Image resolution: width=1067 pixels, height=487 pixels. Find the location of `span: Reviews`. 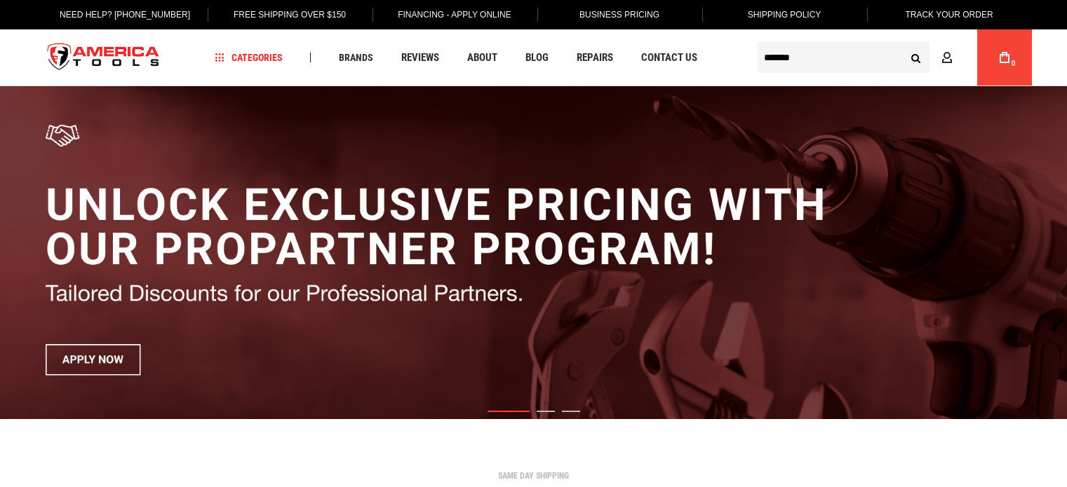

span: Reviews is located at coordinates (420, 58).